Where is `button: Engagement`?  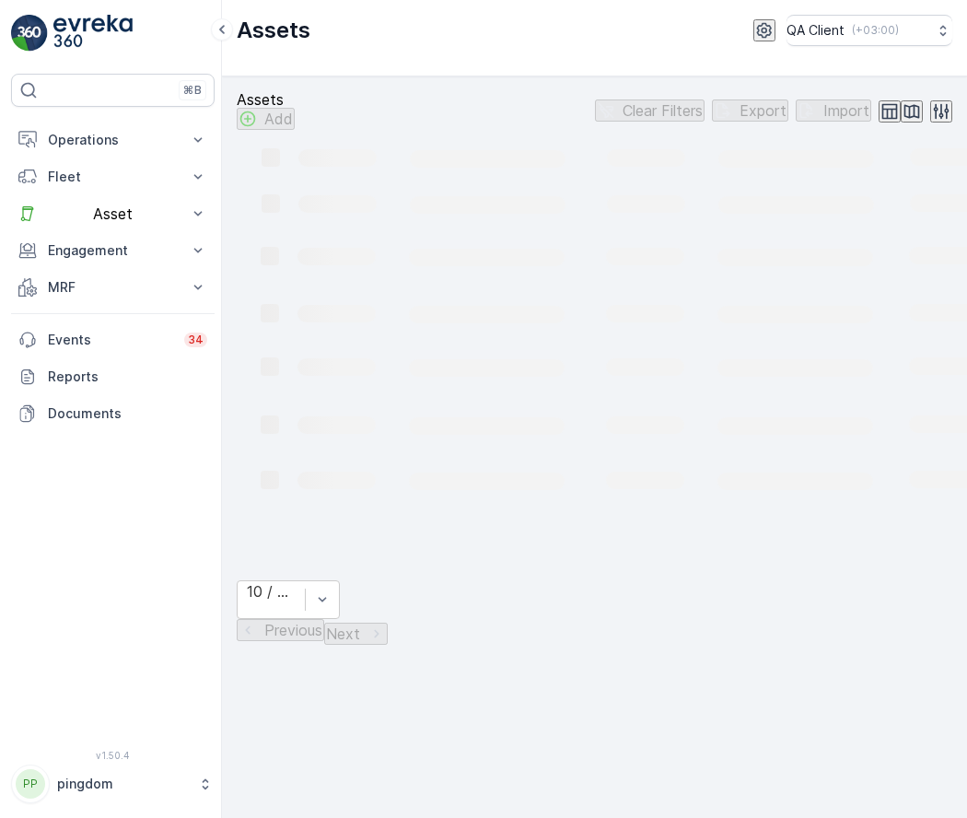
button: Engagement is located at coordinates (112, 251).